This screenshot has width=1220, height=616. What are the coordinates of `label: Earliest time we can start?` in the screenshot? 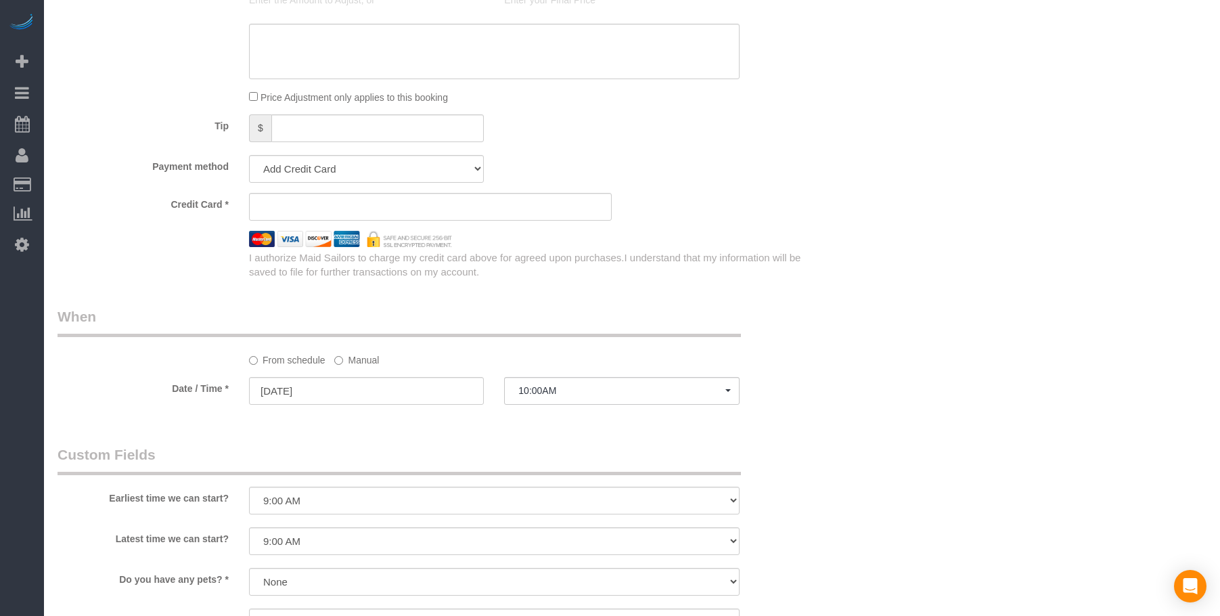 It's located at (143, 495).